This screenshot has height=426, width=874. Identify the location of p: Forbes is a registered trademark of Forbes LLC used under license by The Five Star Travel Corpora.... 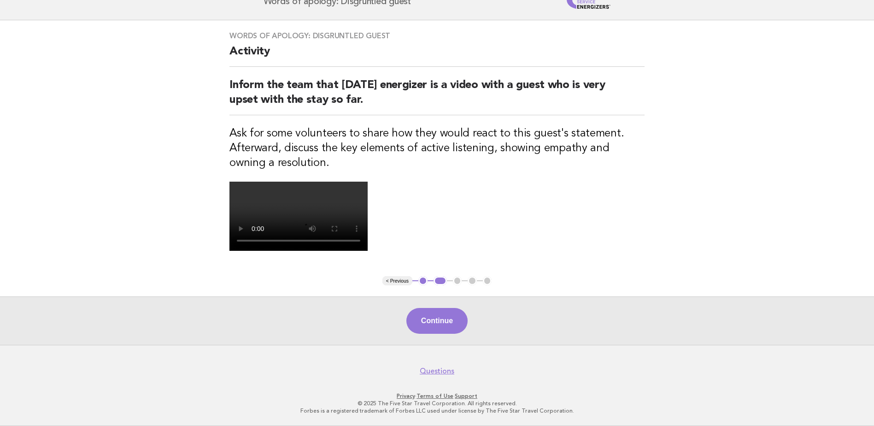
(437, 410).